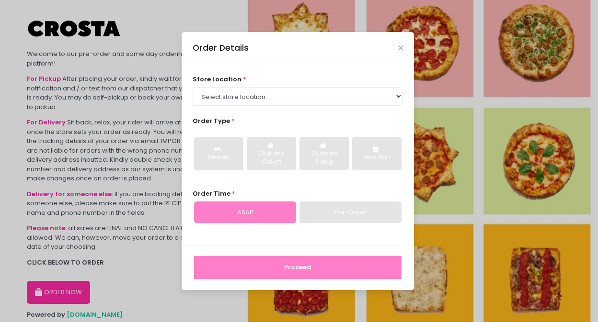 The height and width of the screenshot is (322, 598). What do you see at coordinates (377, 158) in the screenshot?
I see `div: Meal Plan` at bounding box center [377, 158].